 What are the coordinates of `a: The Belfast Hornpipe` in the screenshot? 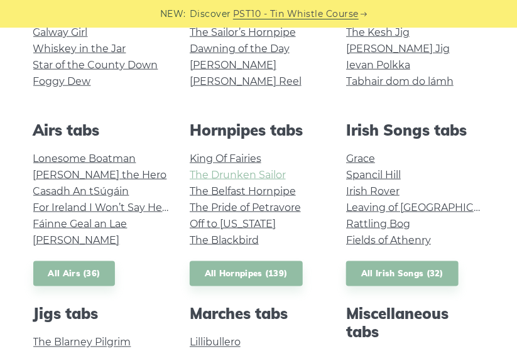 It's located at (242, 191).